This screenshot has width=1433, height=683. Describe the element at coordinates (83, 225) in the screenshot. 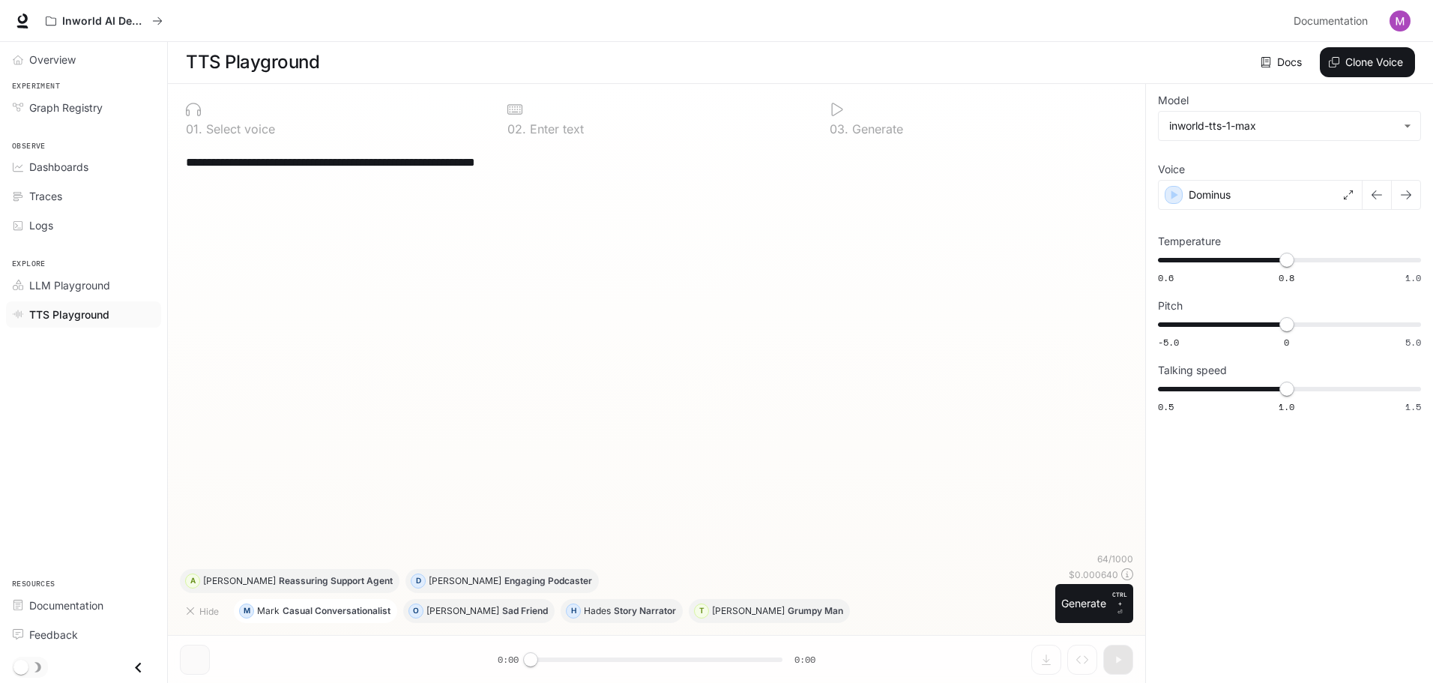

I see `a: Logs` at that location.